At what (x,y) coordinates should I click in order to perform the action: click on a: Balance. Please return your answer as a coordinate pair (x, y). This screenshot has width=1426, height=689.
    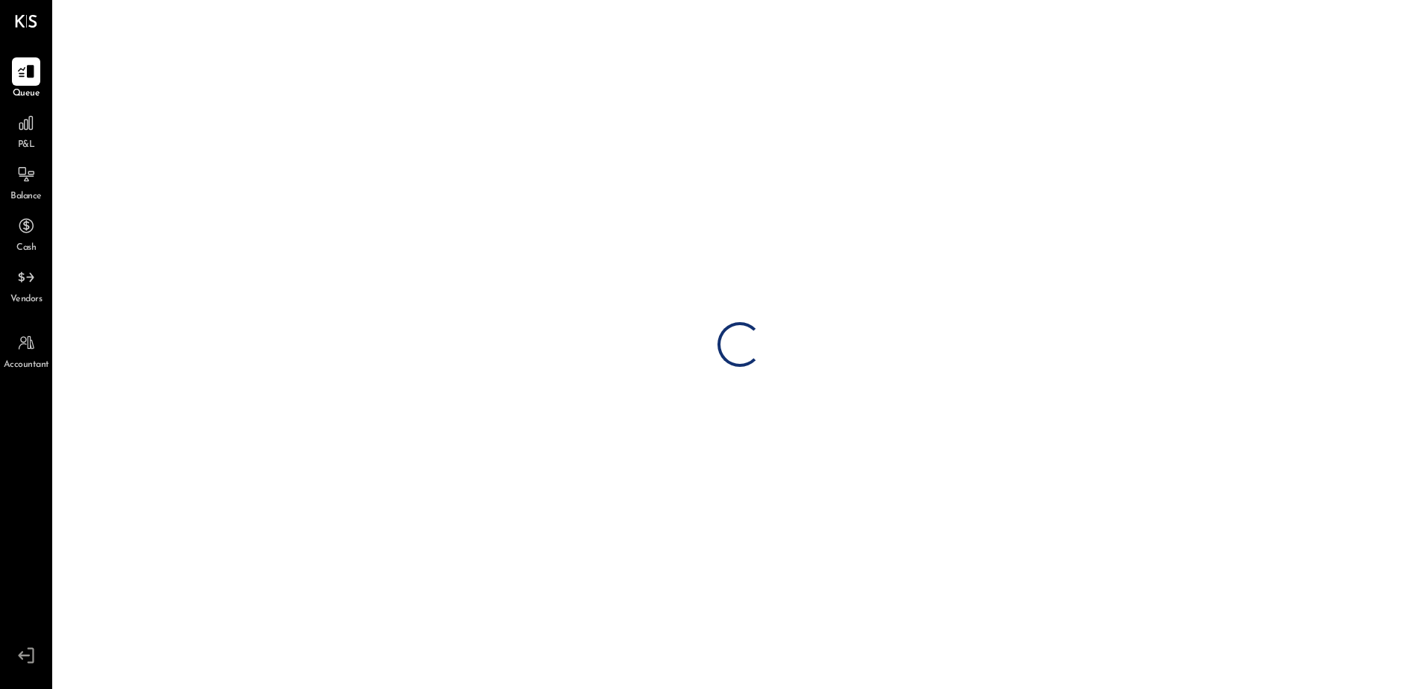
    Looking at the image, I should click on (26, 182).